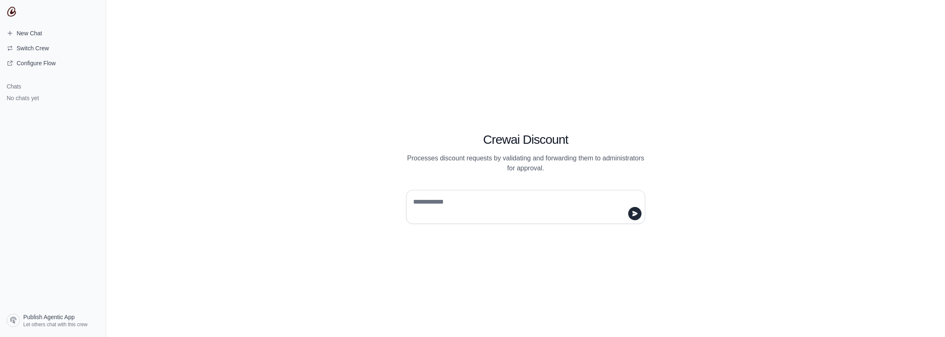  I want to click on span: Configure Flow, so click(36, 63).